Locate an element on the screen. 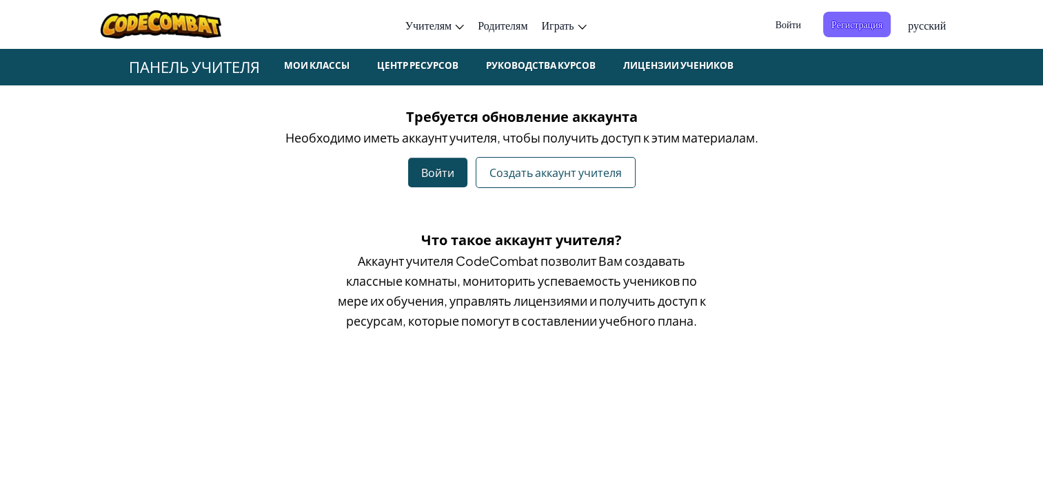  img: CodeCombat logo is located at coordinates (161, 24).